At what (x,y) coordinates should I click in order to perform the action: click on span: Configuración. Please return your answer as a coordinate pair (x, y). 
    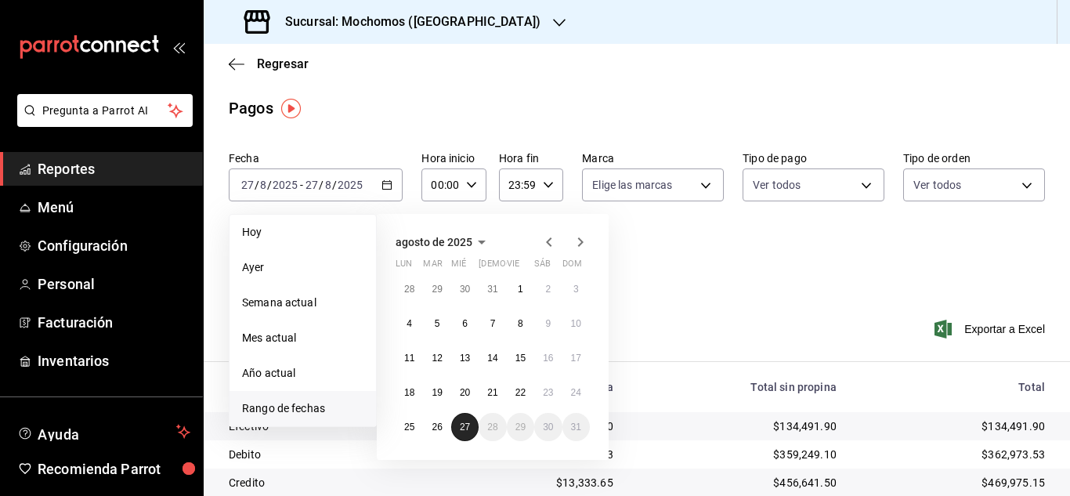
    Looking at the image, I should click on (114, 245).